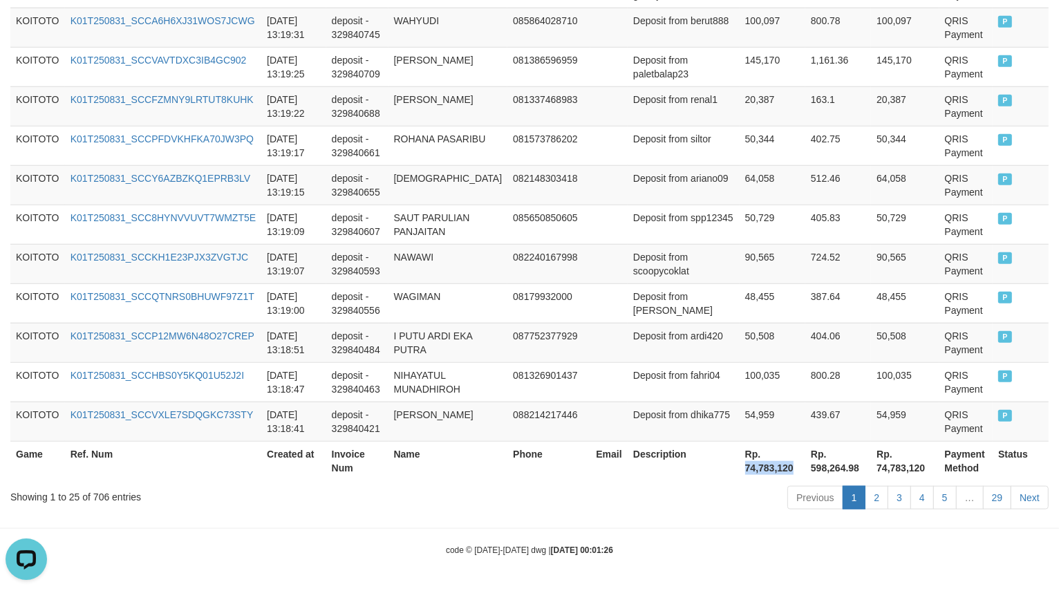  Describe the element at coordinates (837, 106) in the screenshot. I see `td: 163.1` at that location.